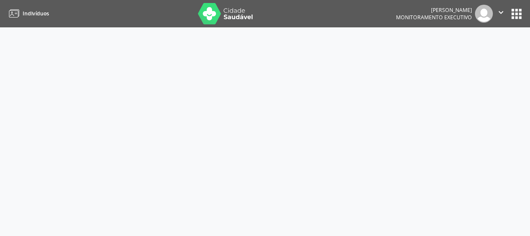 This screenshot has width=530, height=236. What do you see at coordinates (36, 13) in the screenshot?
I see `span: Indivíduos` at bounding box center [36, 13].